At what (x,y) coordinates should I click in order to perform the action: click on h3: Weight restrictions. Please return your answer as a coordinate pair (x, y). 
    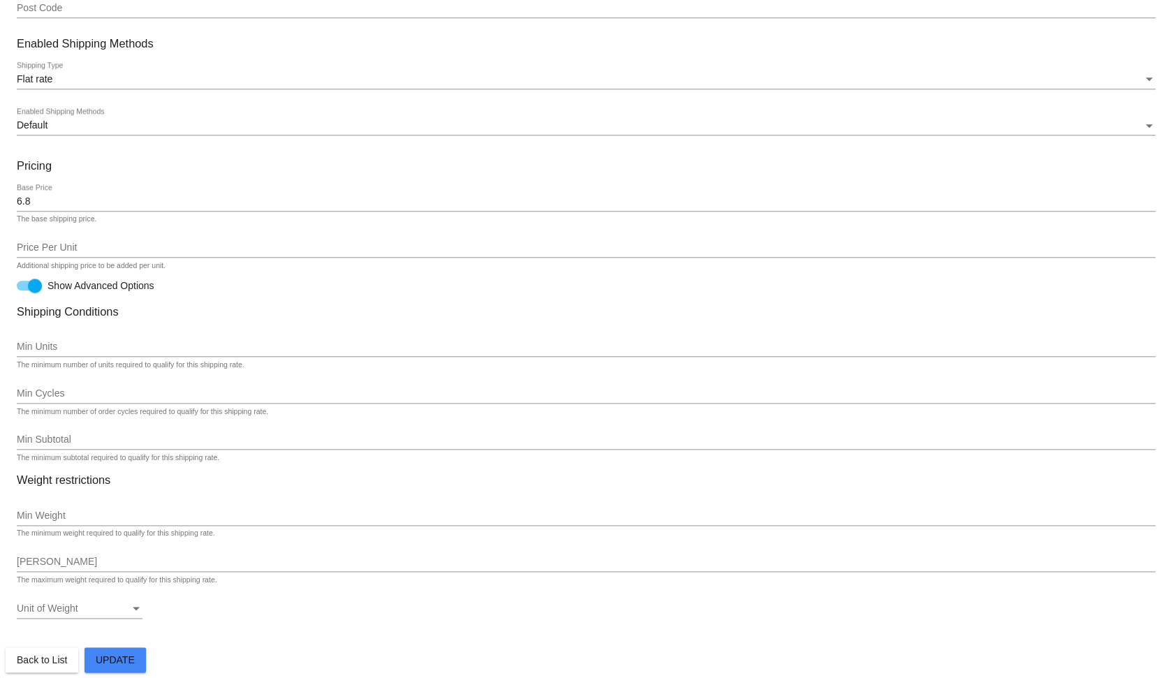
    Looking at the image, I should click on (586, 480).